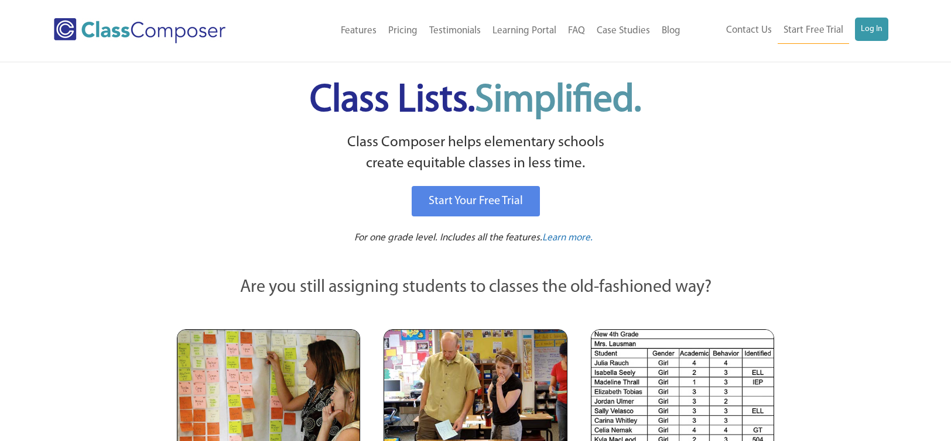  Describe the element at coordinates (358, 31) in the screenshot. I see `a: Features` at that location.